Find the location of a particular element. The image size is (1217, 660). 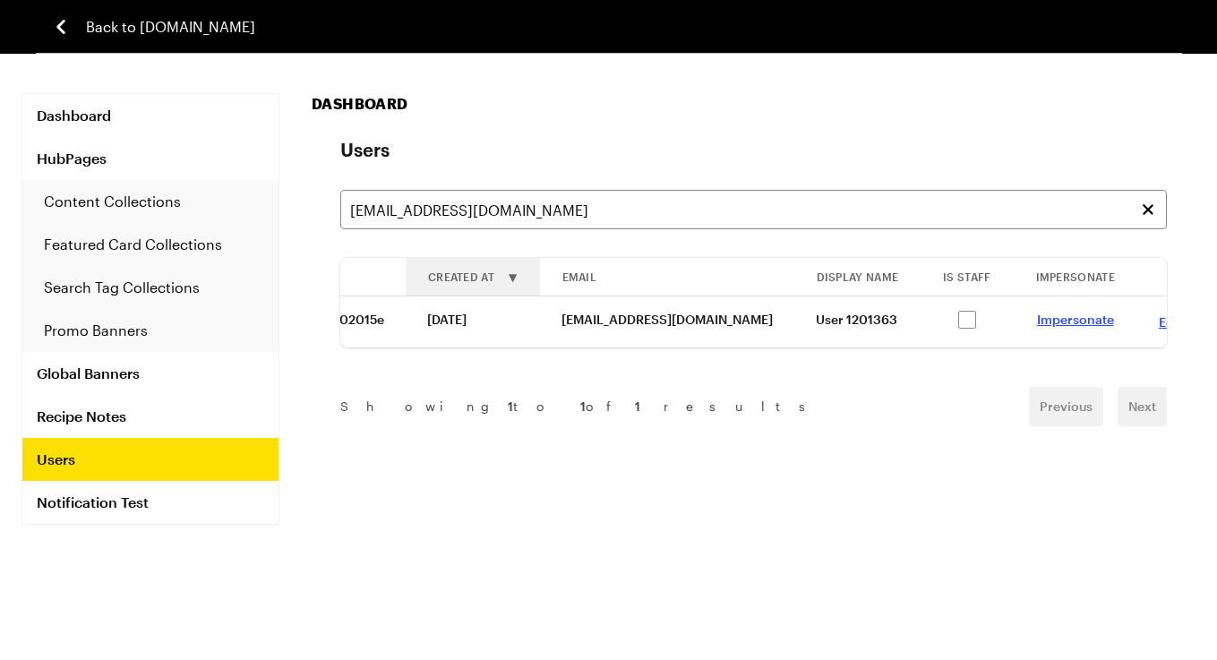

a: Promo Banners is located at coordinates (150, 330).